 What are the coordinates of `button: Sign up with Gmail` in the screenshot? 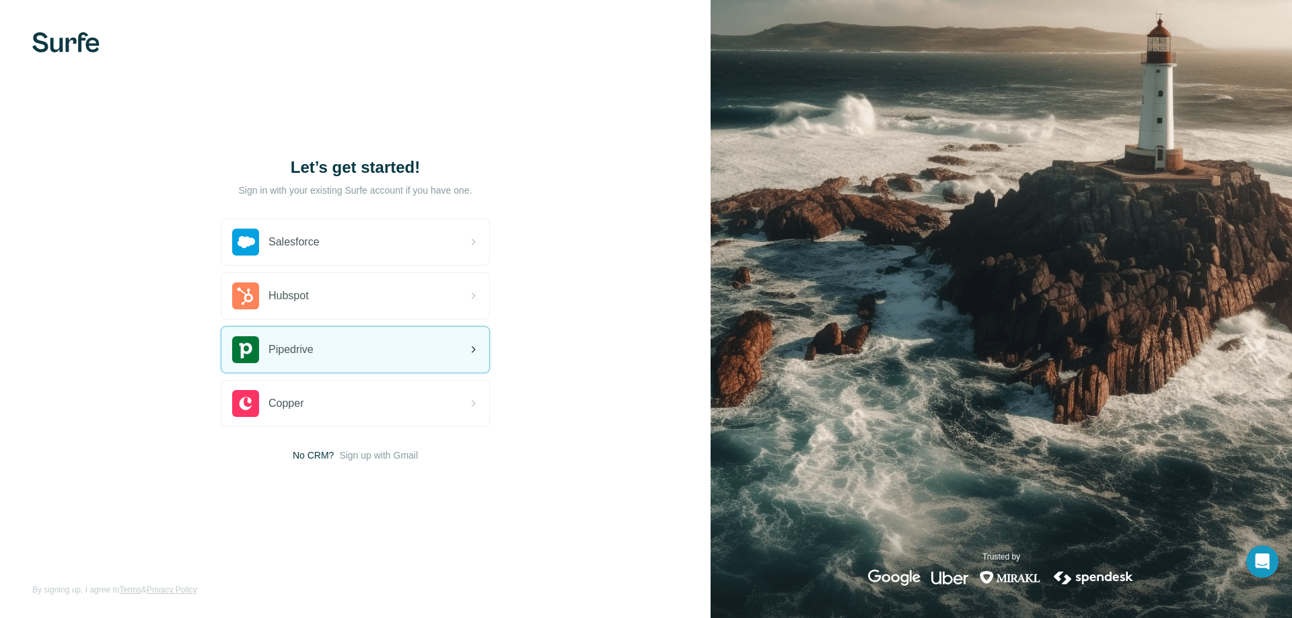 It's located at (378, 456).